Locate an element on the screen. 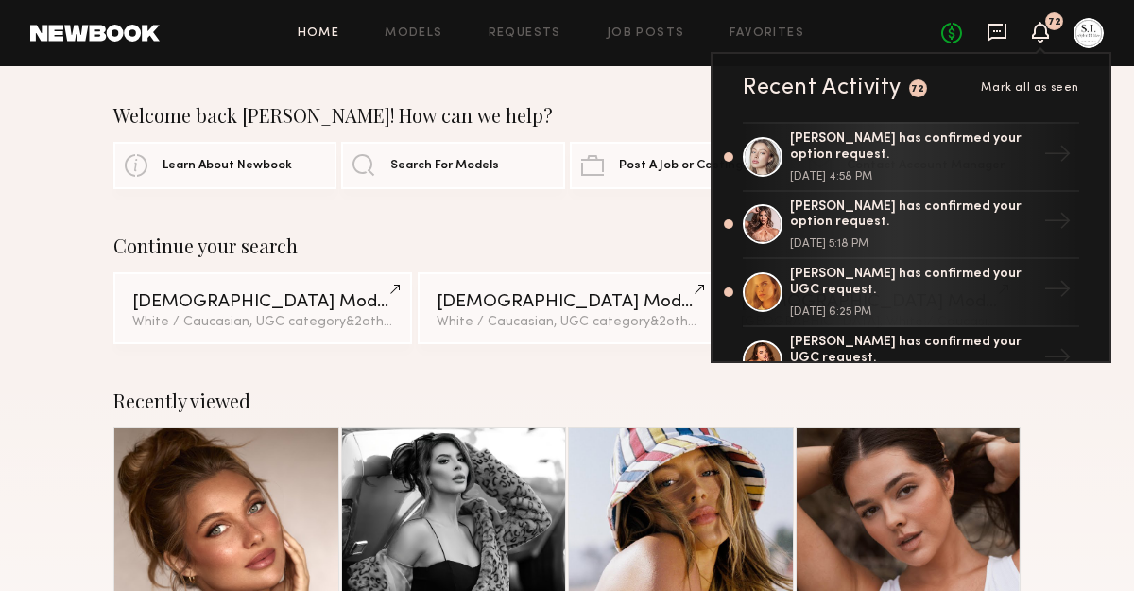  span: Learn About Newbook is located at coordinates (227, 165).